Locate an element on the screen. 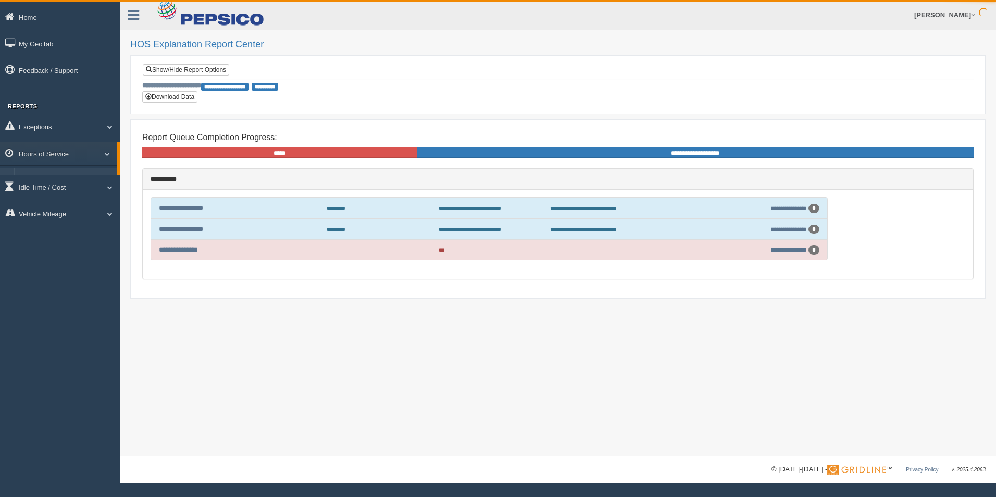  h4: Report Queue Completion Progress: is located at coordinates (558, 138).